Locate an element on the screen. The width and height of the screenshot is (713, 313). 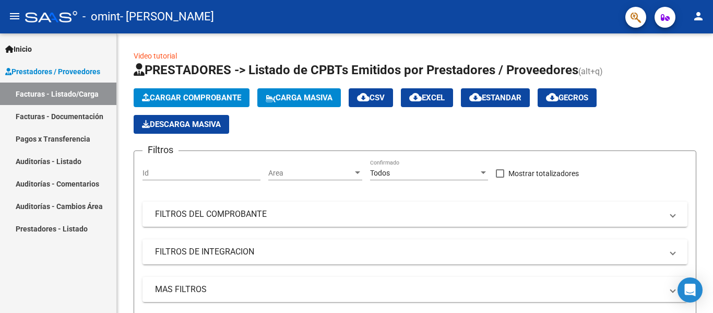
button: CSV is located at coordinates (370, 98).